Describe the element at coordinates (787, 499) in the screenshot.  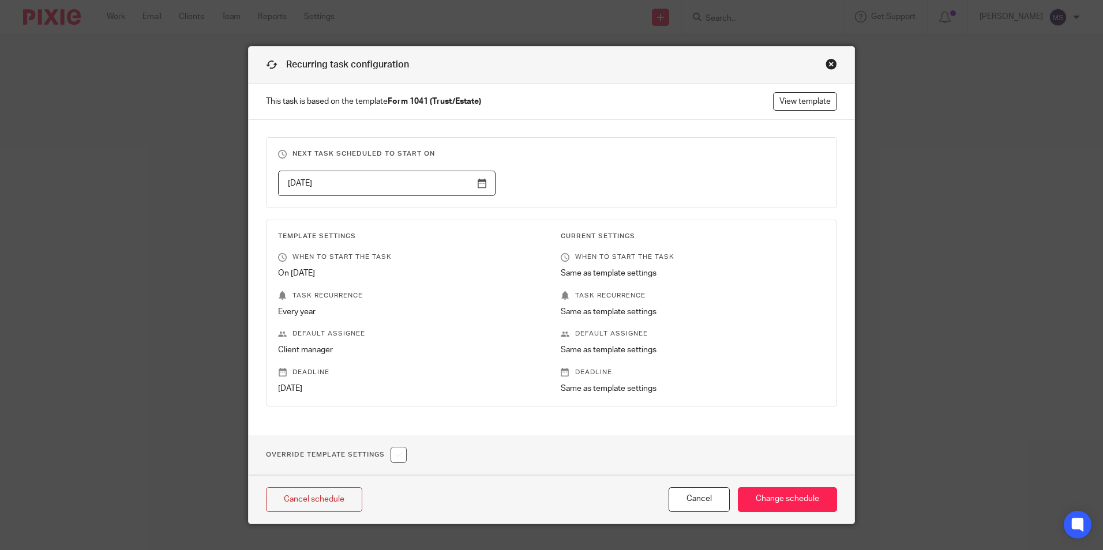
I see `input: Change schedule` at that location.